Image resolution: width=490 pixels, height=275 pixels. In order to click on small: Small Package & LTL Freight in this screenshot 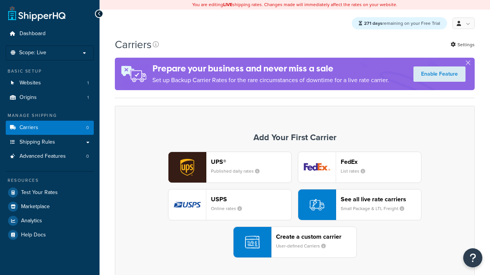, I will do `click(375, 209)`.